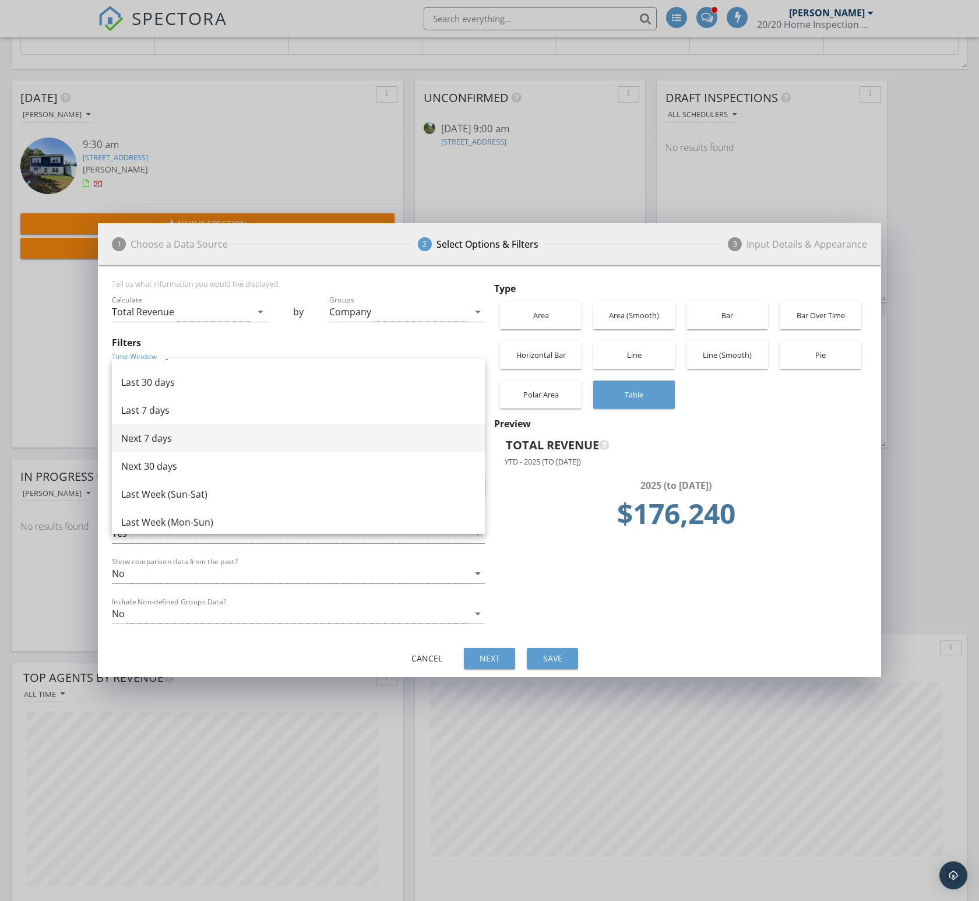 This screenshot has height=901, width=979. Describe the element at coordinates (634, 315) in the screenshot. I see `div: Area (Smooth)` at that location.